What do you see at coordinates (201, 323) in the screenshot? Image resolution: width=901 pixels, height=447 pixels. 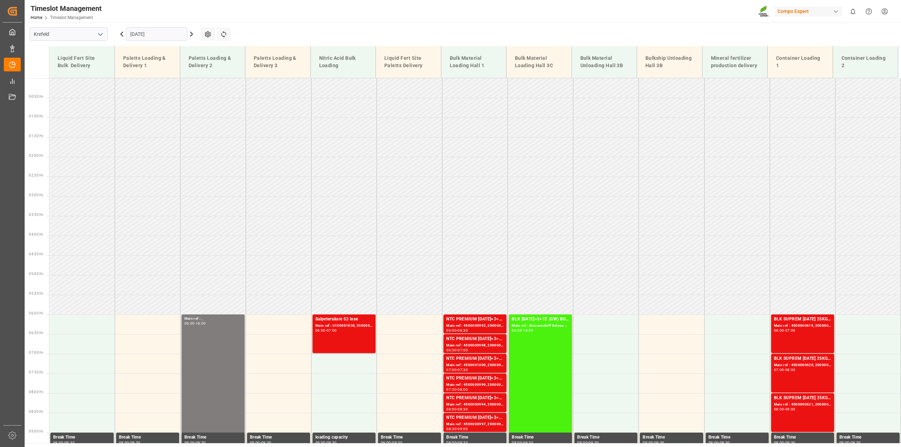 I see `div: 18:00` at bounding box center [201, 323].